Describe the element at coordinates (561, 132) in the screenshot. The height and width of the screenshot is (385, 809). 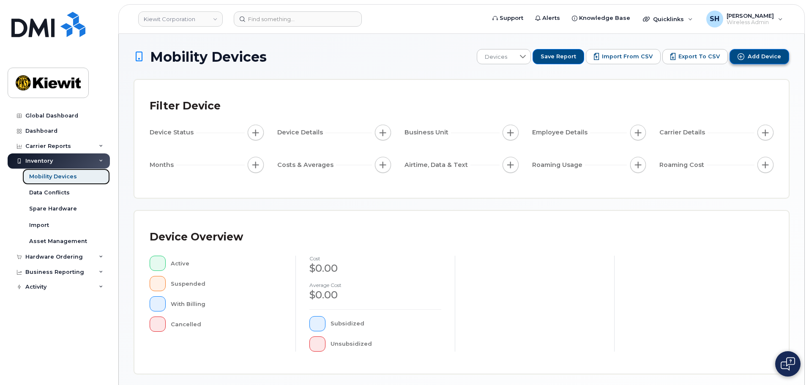
I see `span: Employee Details` at that location.